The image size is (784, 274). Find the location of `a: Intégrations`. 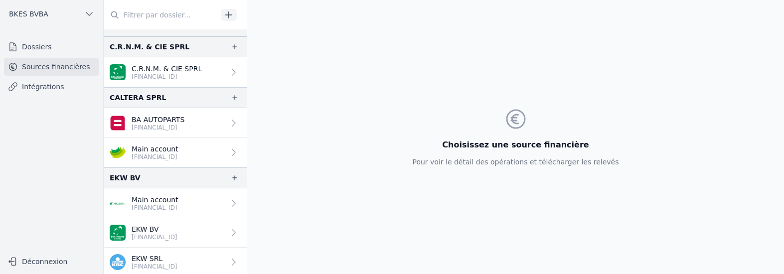

a: Intégrations is located at coordinates (51, 87).